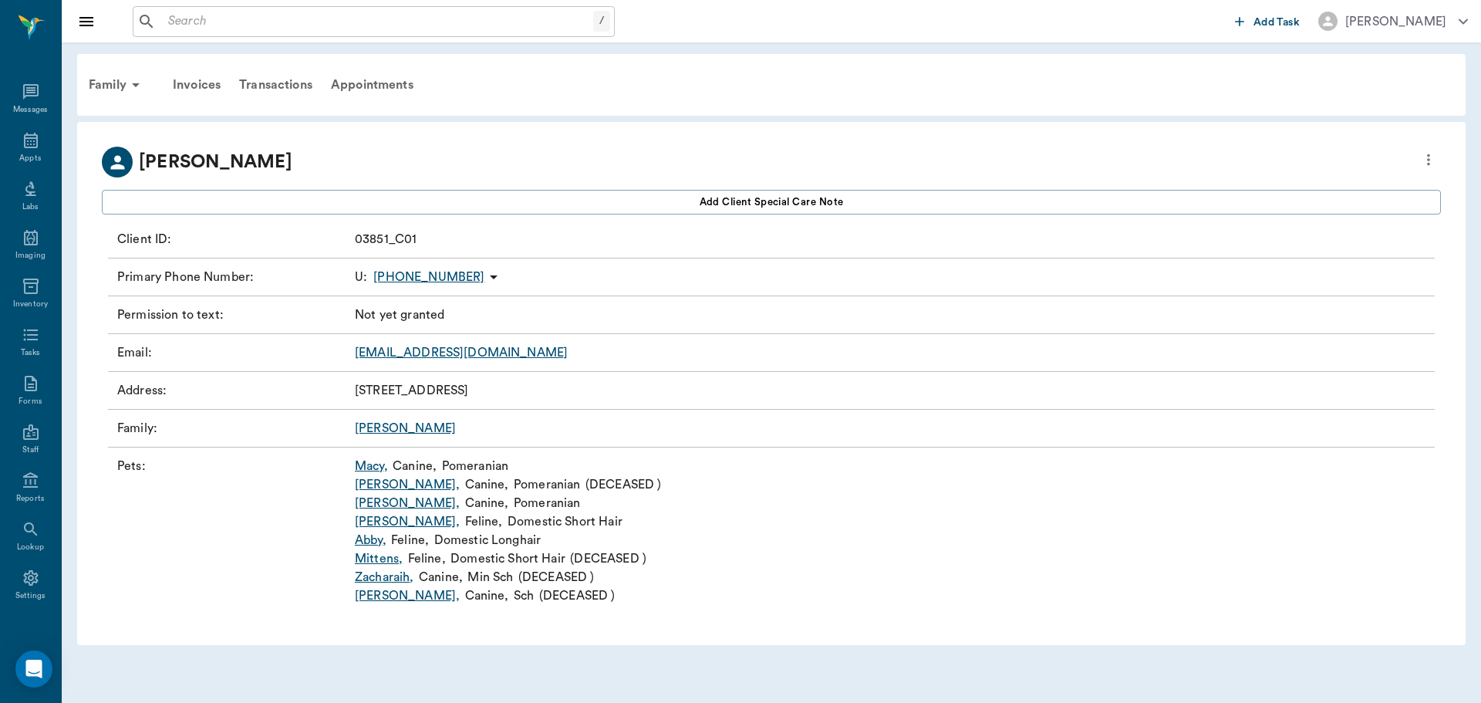  Describe the element at coordinates (233, 277) in the screenshot. I see `p: Primary Phone Number :` at that location.